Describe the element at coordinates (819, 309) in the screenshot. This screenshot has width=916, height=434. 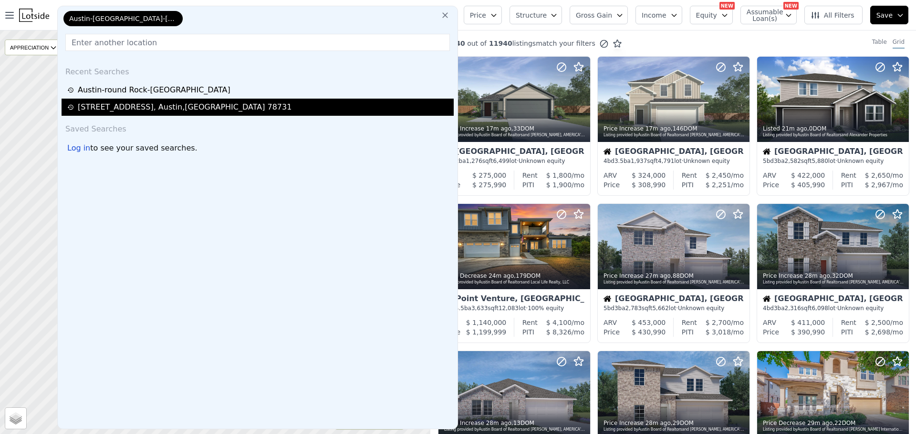
I see `span: 6,098` at that location.